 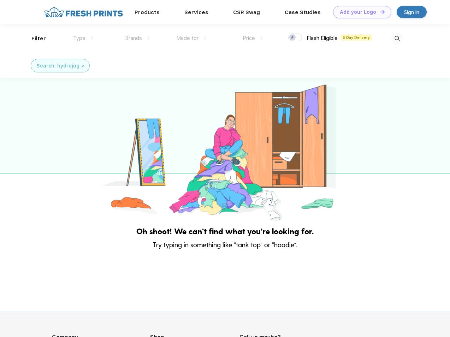 I want to click on div: Add your Logo, so click(x=358, y=12).